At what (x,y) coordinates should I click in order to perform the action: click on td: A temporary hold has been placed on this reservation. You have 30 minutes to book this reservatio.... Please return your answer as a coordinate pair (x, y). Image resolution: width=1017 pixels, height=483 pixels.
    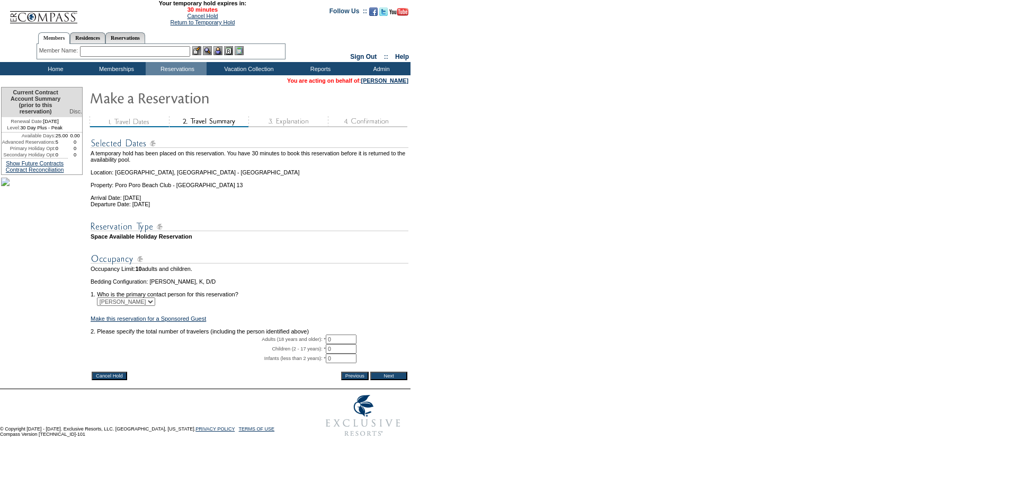
    Looking at the image, I should click on (250, 156).